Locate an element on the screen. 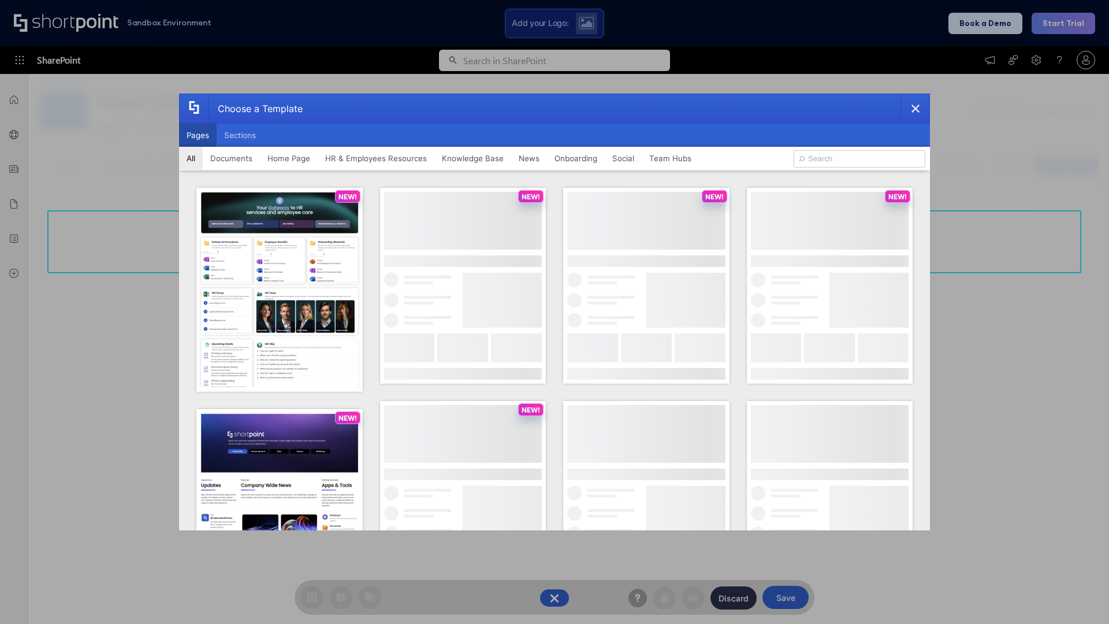 The height and width of the screenshot is (624, 1109). div: Chat Widget is located at coordinates (1080, 596).